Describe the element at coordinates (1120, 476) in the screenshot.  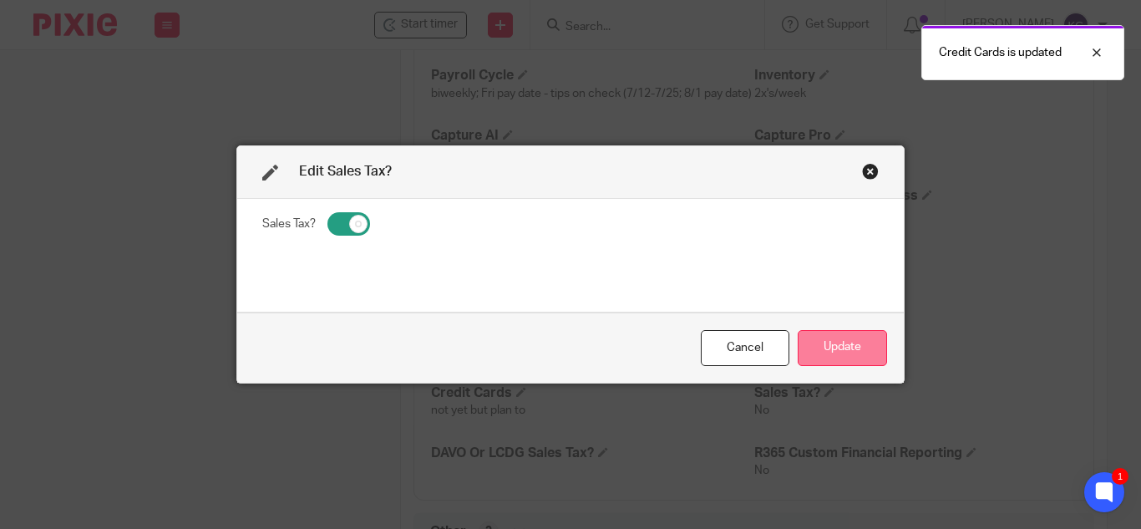
I see `div: 1` at that location.